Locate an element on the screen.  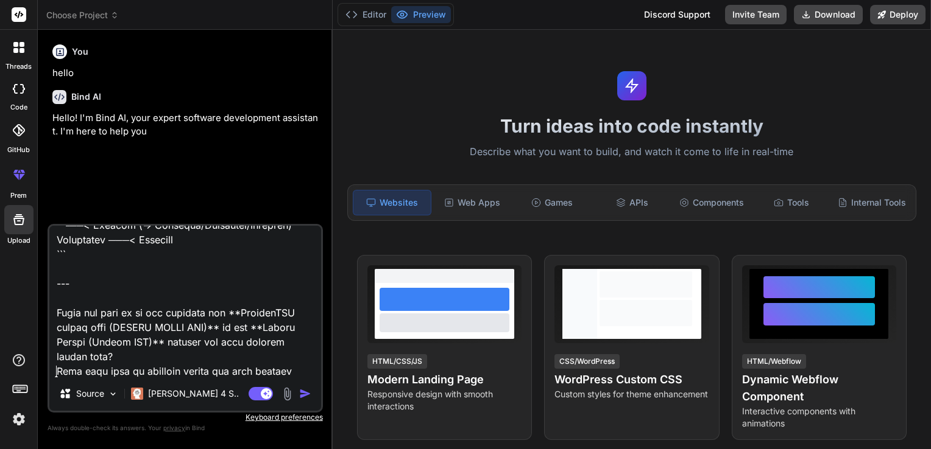
h4: Dynamic Webflow Component is located at coordinates (819, 389).